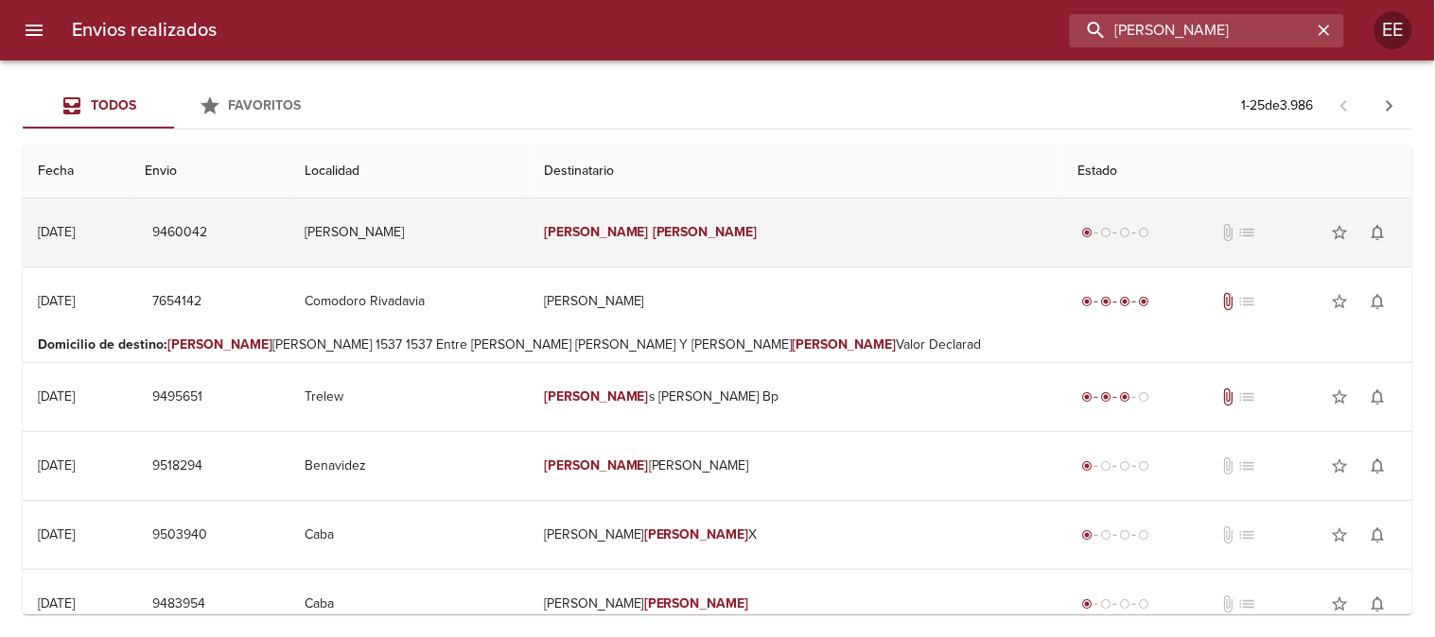 This screenshot has height=637, width=1435. Describe the element at coordinates (180, 535) in the screenshot. I see `button: 9503940` at that location.